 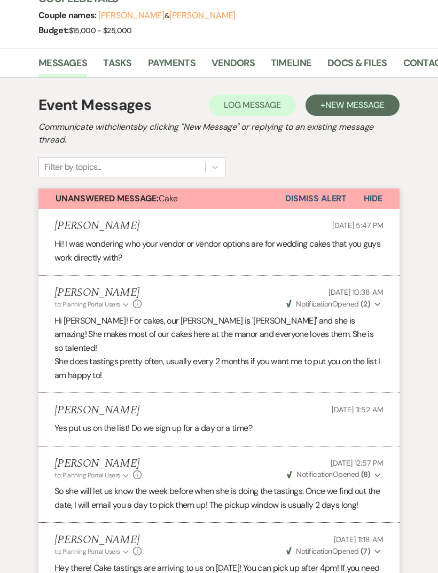 I want to click on button: +New Message, so click(x=353, y=105).